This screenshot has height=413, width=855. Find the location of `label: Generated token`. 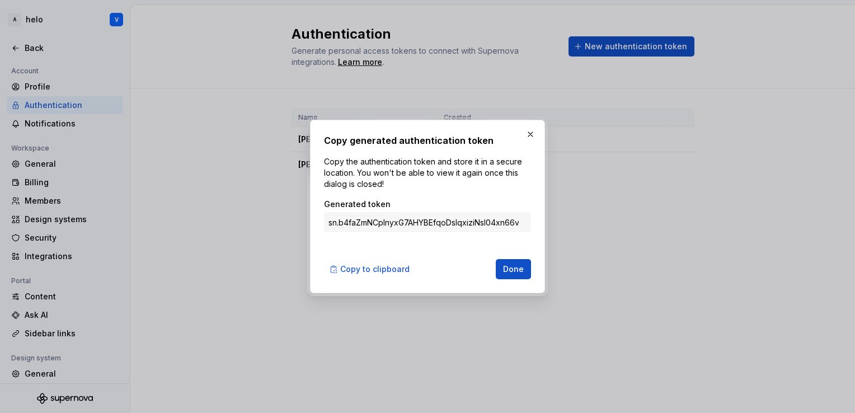

label: Generated token is located at coordinates (357, 204).